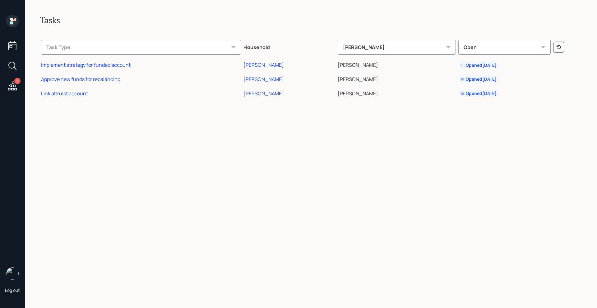 Image resolution: width=597 pixels, height=308 pixels. Describe the element at coordinates (289, 46) in the screenshot. I see `th: Household` at that location.